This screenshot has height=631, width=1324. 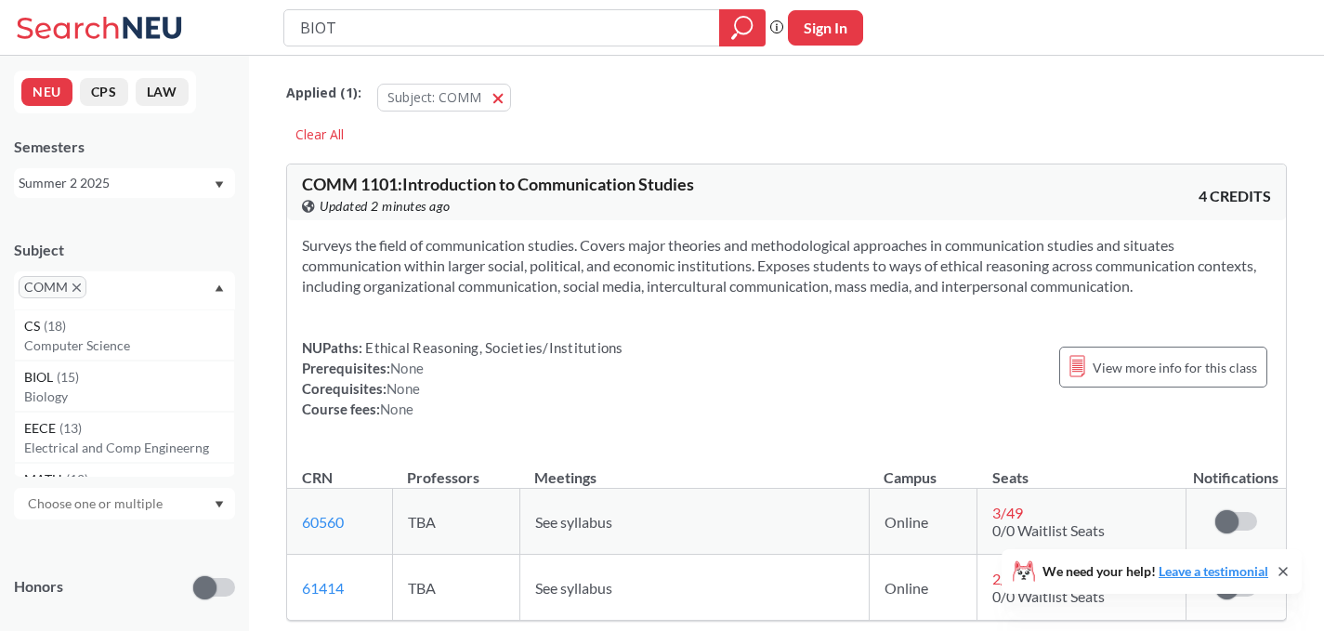 I want to click on a: Leave a testimonial, so click(x=1214, y=571).